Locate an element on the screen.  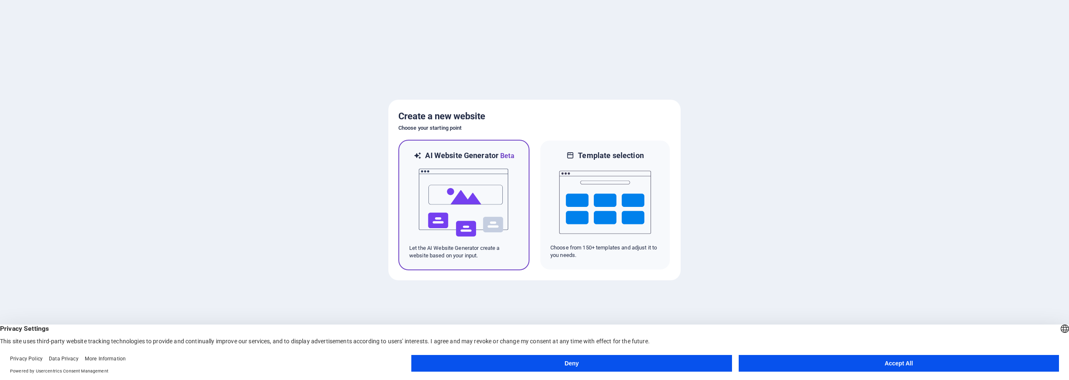
p: Let the AI Website Generator create a website based on your input. is located at coordinates (464, 252).